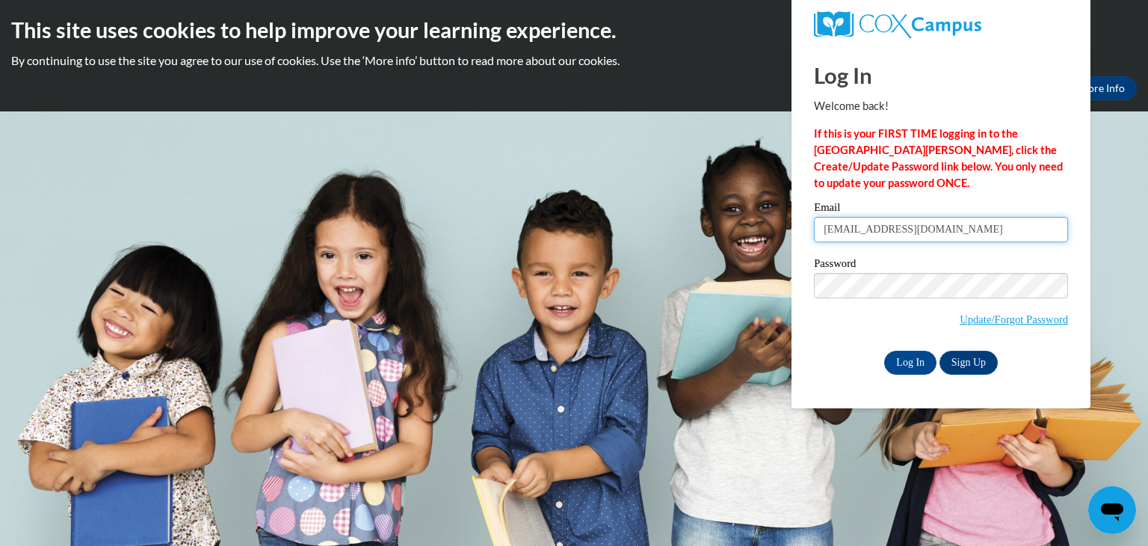 The height and width of the screenshot is (546, 1148). What do you see at coordinates (574, 30) in the screenshot?
I see `h2: This site uses cookies to help improve your learning experience.` at bounding box center [574, 30].